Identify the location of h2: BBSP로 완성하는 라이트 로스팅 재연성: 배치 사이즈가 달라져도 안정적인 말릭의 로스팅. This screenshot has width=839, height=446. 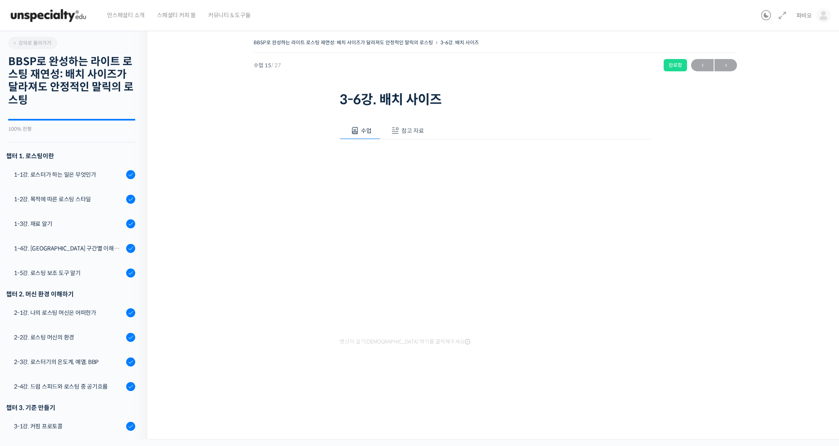
(72, 81).